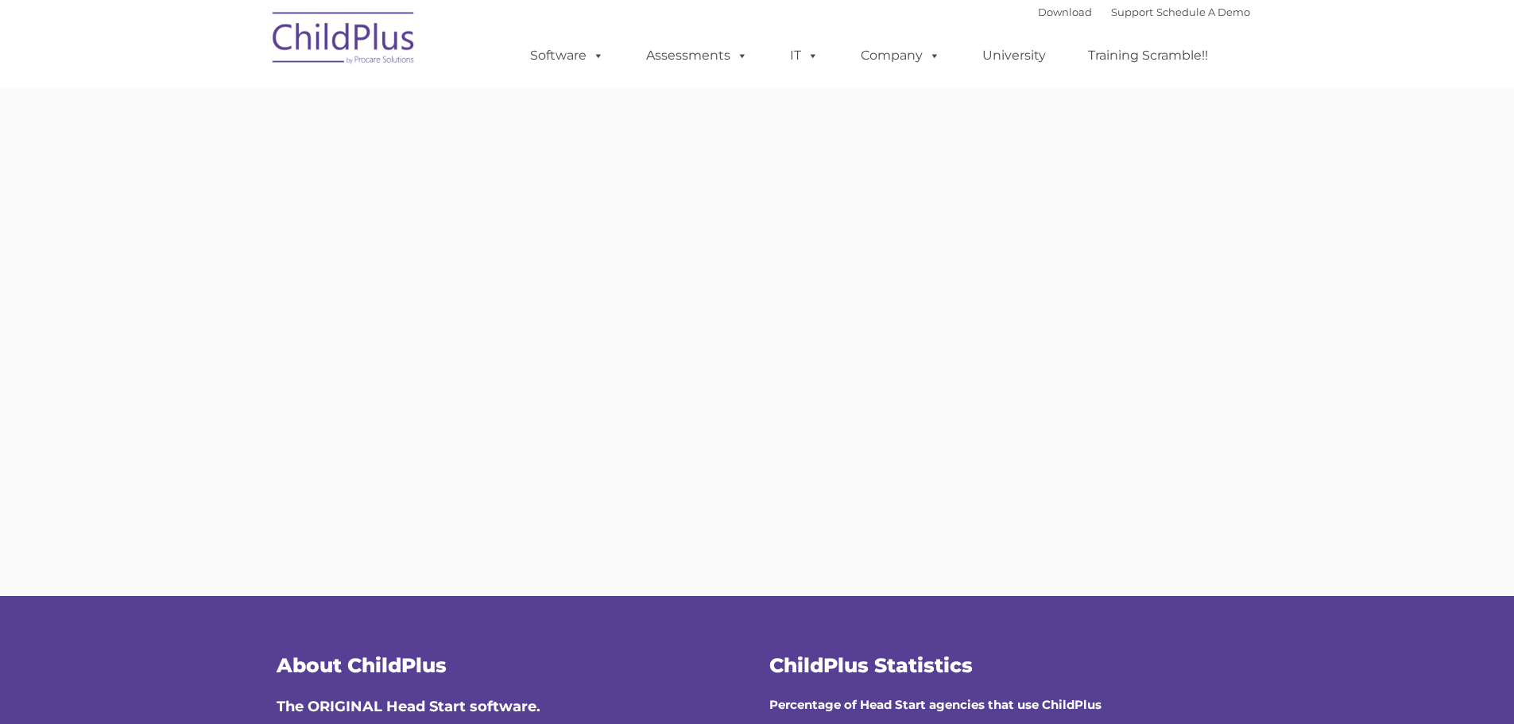 This screenshot has width=1514, height=724. Describe the element at coordinates (901, 56) in the screenshot. I see `a: Company` at that location.